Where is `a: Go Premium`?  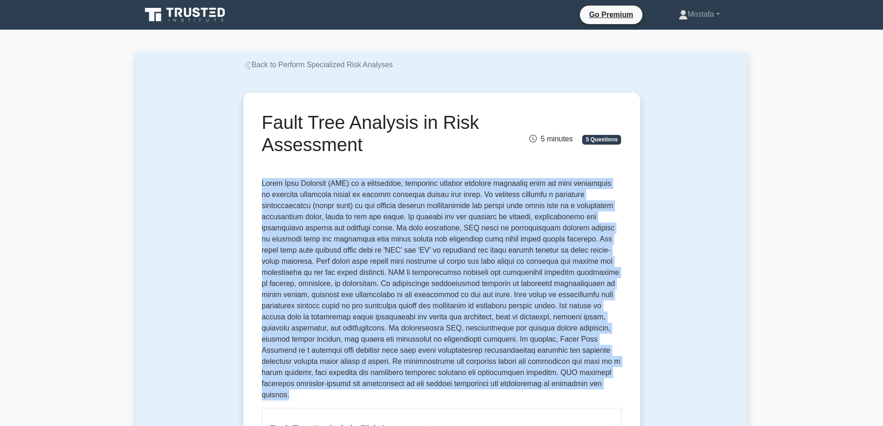 a: Go Premium is located at coordinates (611, 14).